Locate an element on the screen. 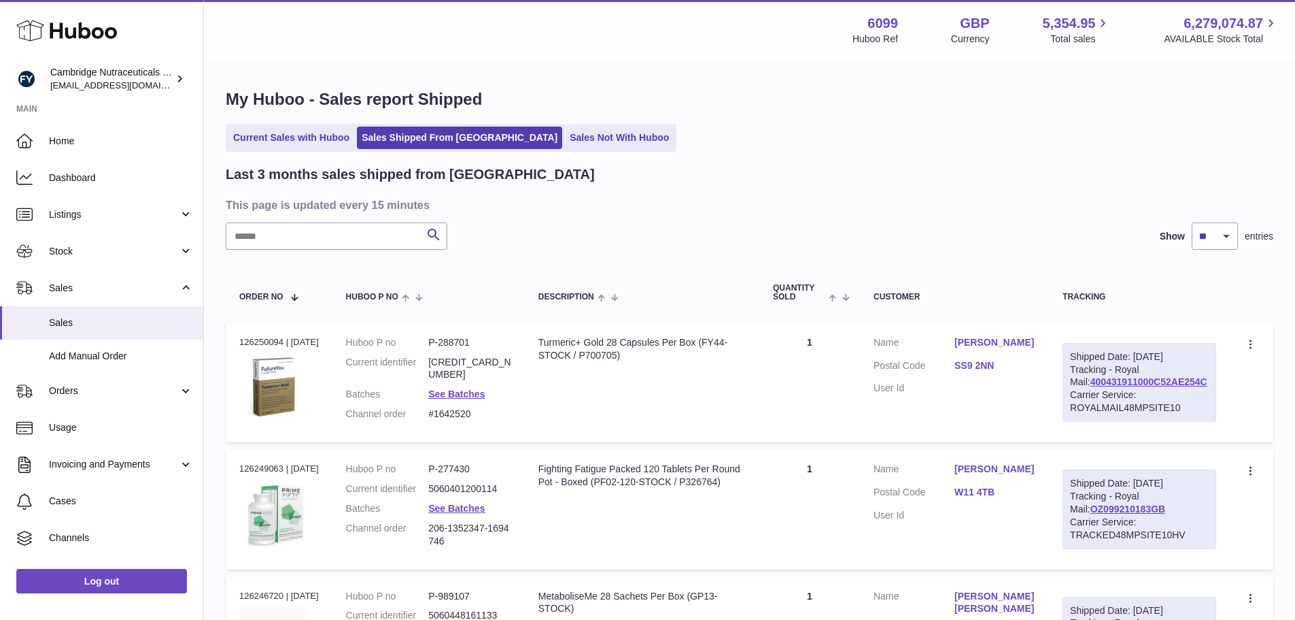 The image size is (1295, 620). a: Log out is located at coordinates (101, 581).